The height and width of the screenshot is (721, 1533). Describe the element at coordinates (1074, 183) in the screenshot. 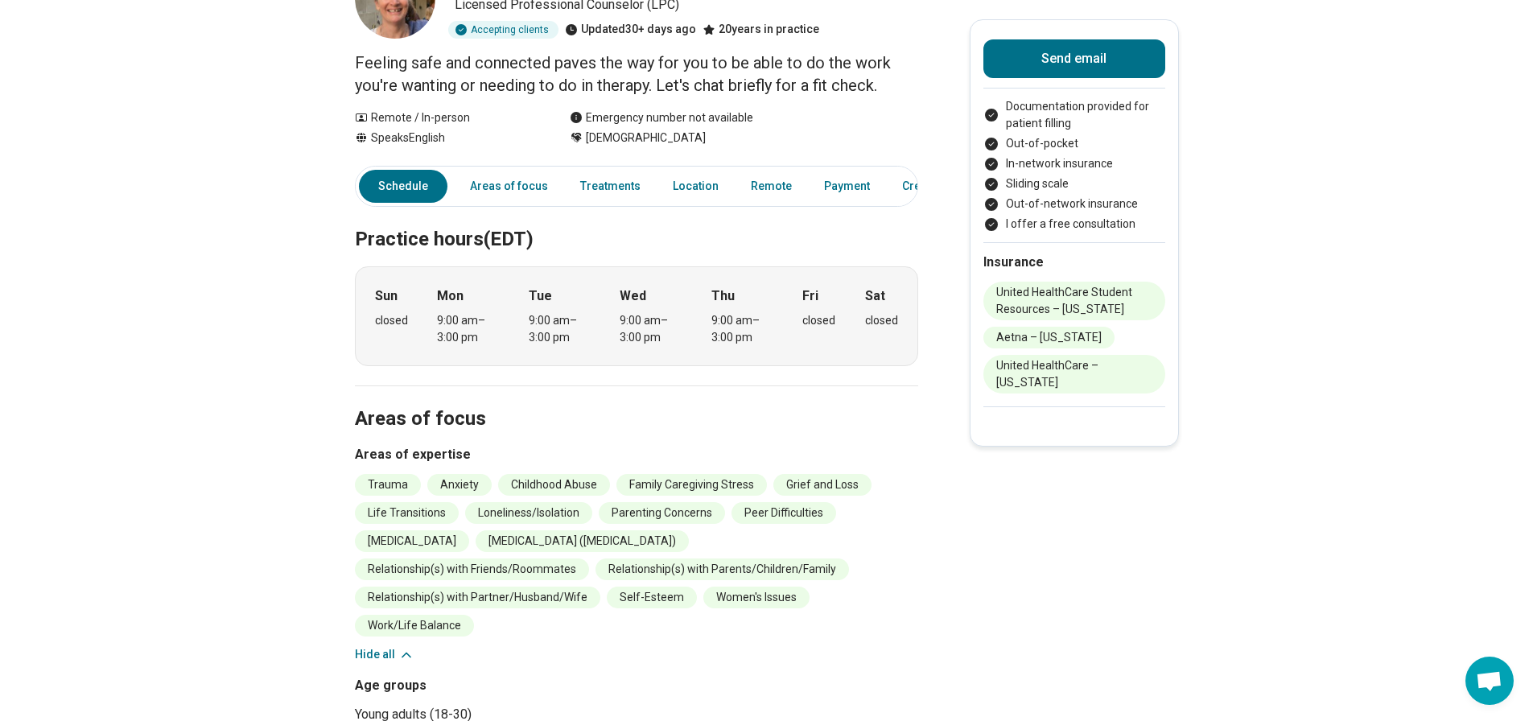

I see `li: Sliding scale` at that location.